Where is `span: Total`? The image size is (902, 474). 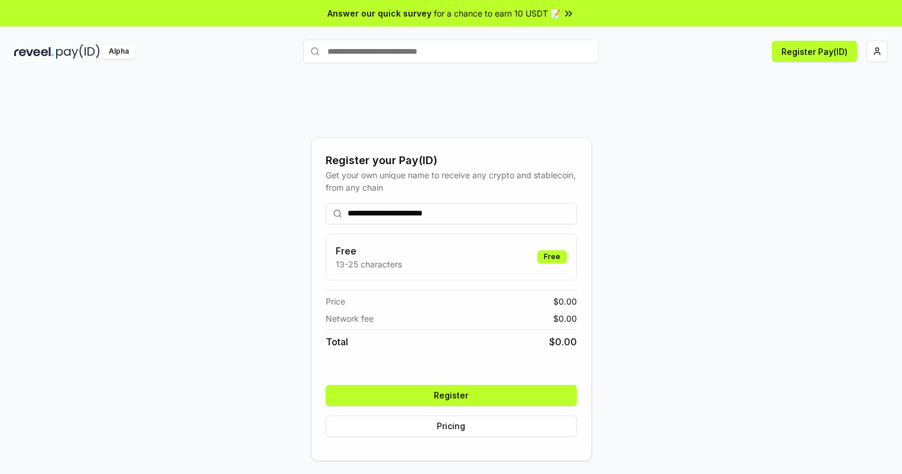 span: Total is located at coordinates (337, 342).